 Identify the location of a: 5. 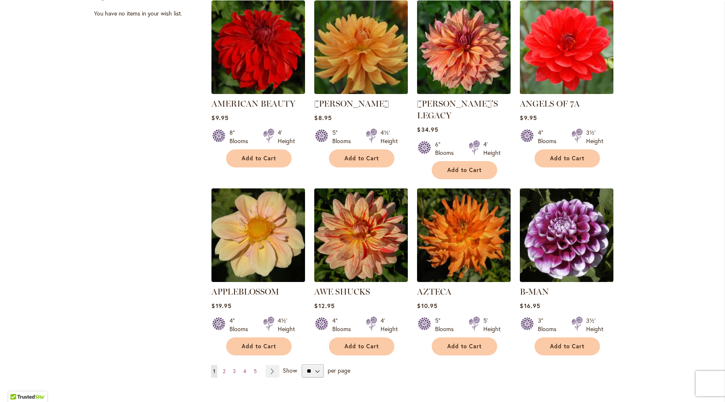
(255, 371).